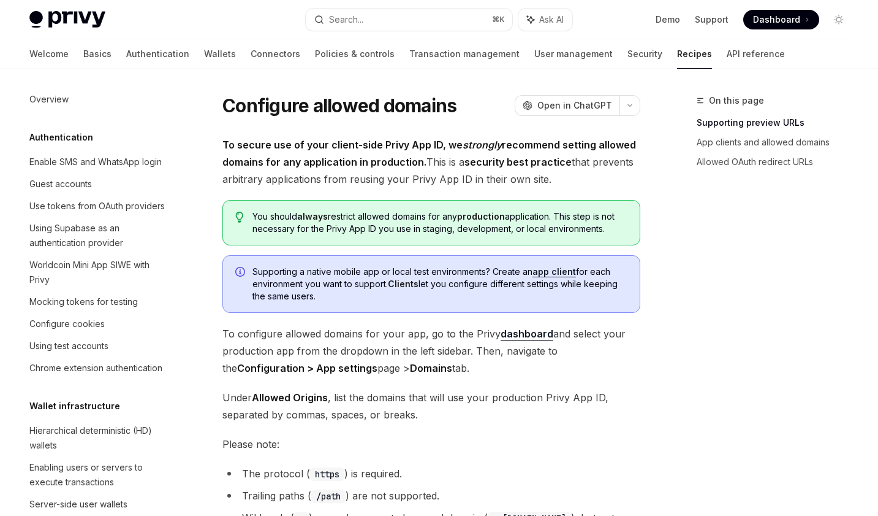  Describe the element at coordinates (99, 272) in the screenshot. I see `div: Worldcoin Mini App SIWE with Privy` at that location.